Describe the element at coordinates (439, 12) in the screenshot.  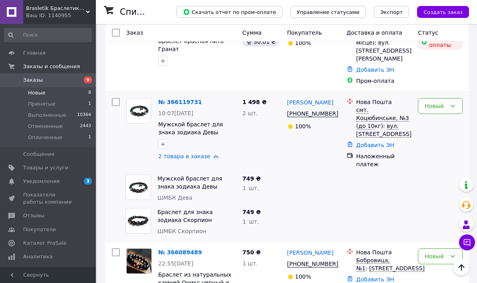
I see `a: Создать заказ` at that location.